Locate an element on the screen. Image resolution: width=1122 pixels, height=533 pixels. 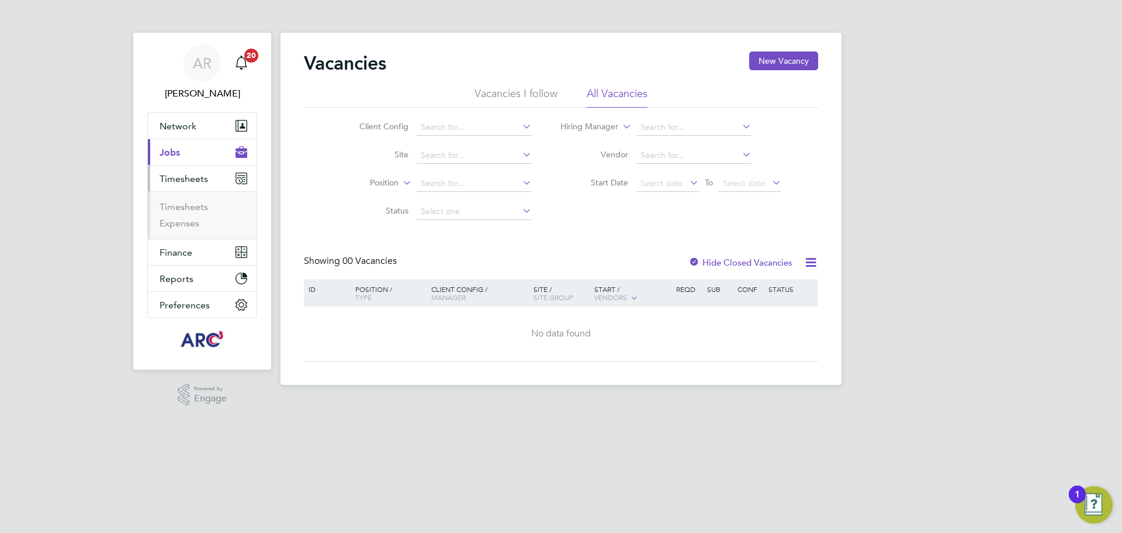
label: Status is located at coordinates (375, 210).